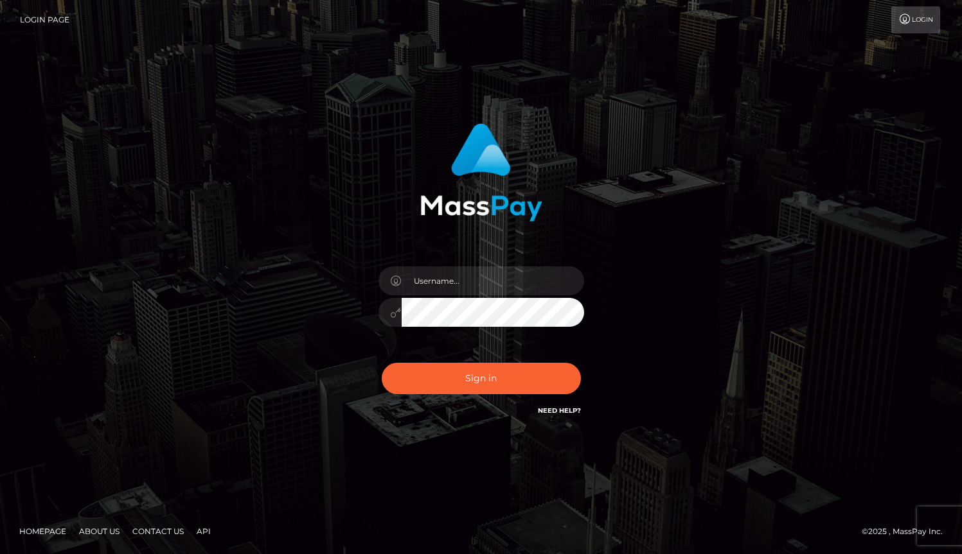 Image resolution: width=962 pixels, height=554 pixels. Describe the element at coordinates (481, 172) in the screenshot. I see `img: MassPay Login` at that location.